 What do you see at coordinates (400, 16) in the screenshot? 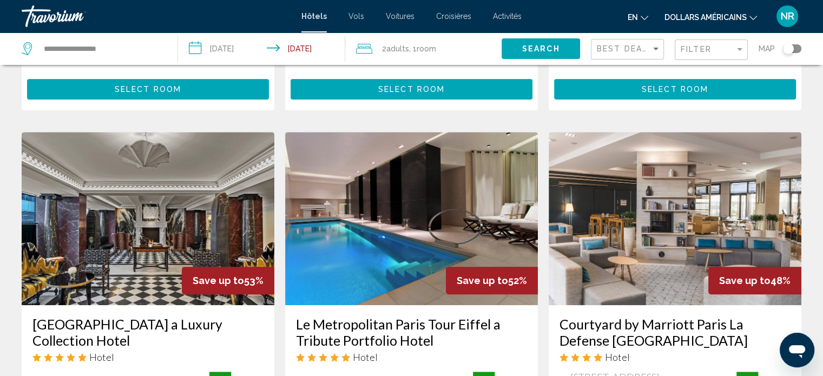
I see `a: Voitures` at bounding box center [400, 16].